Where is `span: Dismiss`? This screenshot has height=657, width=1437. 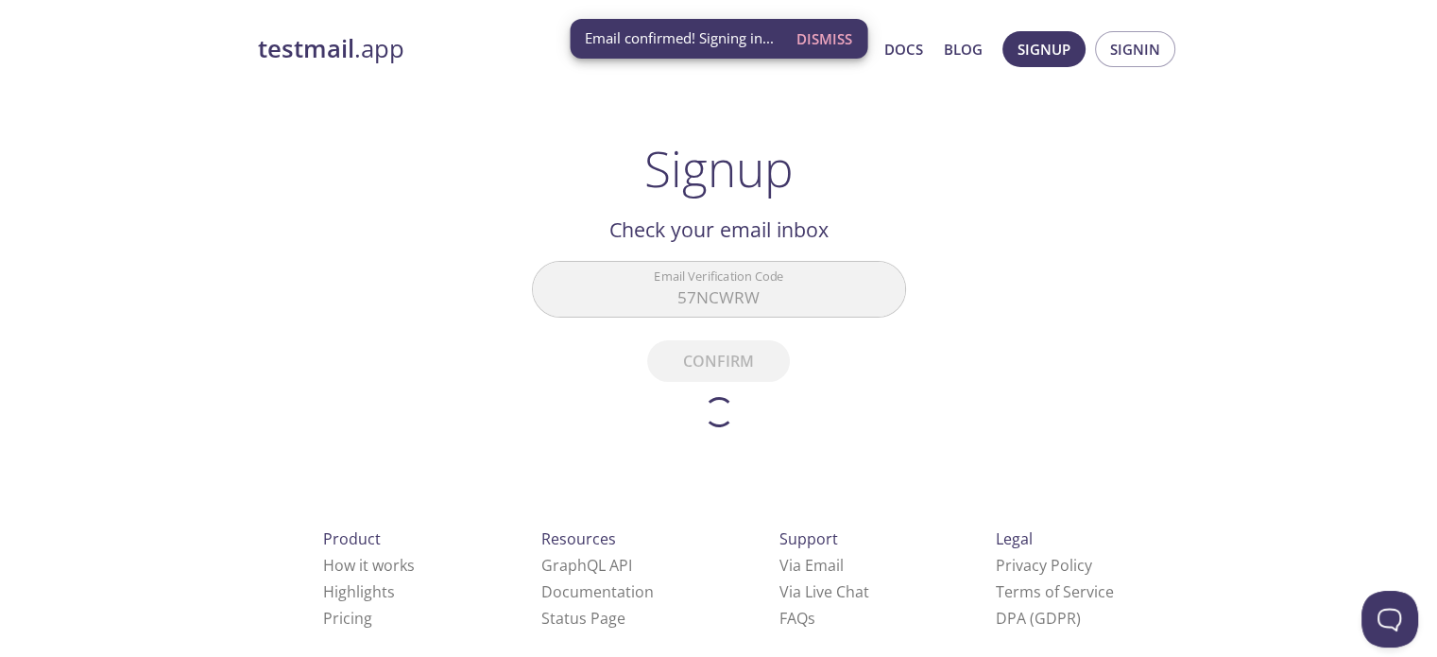
span: Dismiss is located at coordinates (824, 39).